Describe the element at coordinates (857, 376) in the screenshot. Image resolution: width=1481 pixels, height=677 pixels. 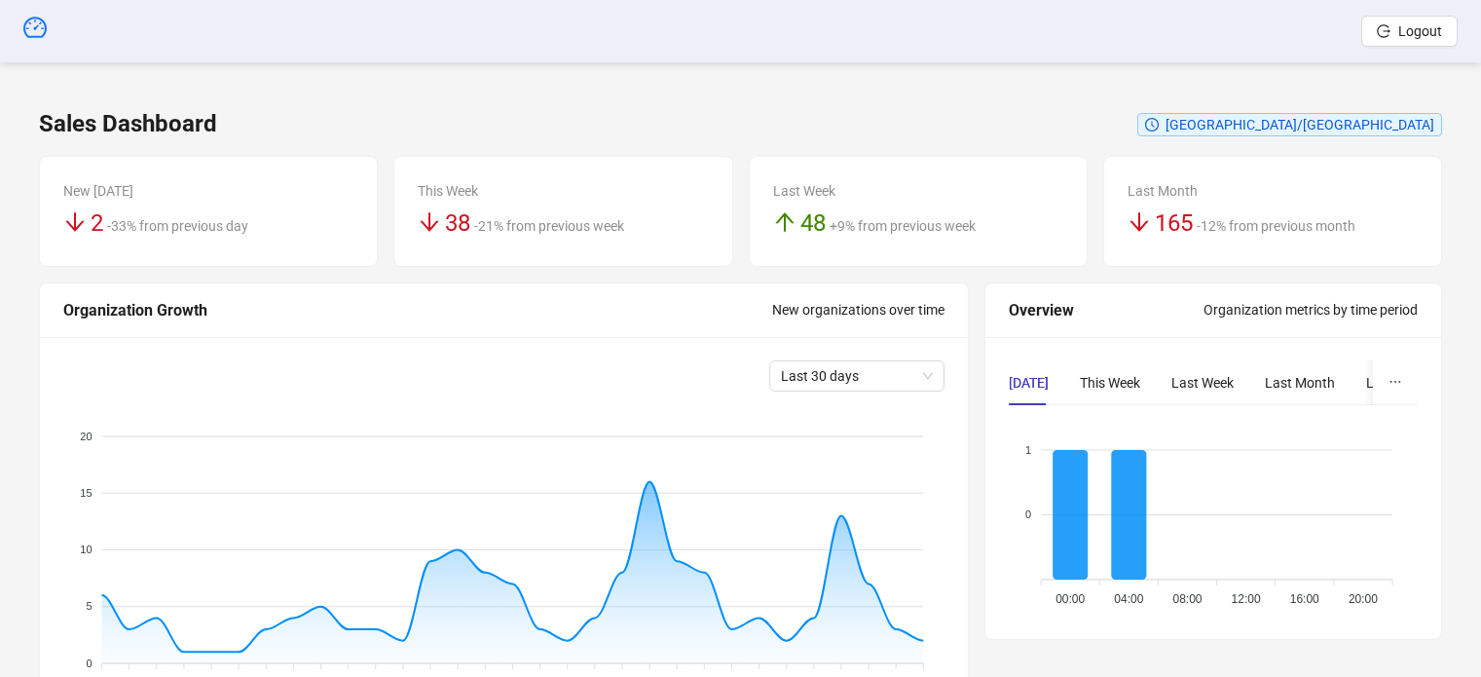
I see `span: Last 30 days` at that location.